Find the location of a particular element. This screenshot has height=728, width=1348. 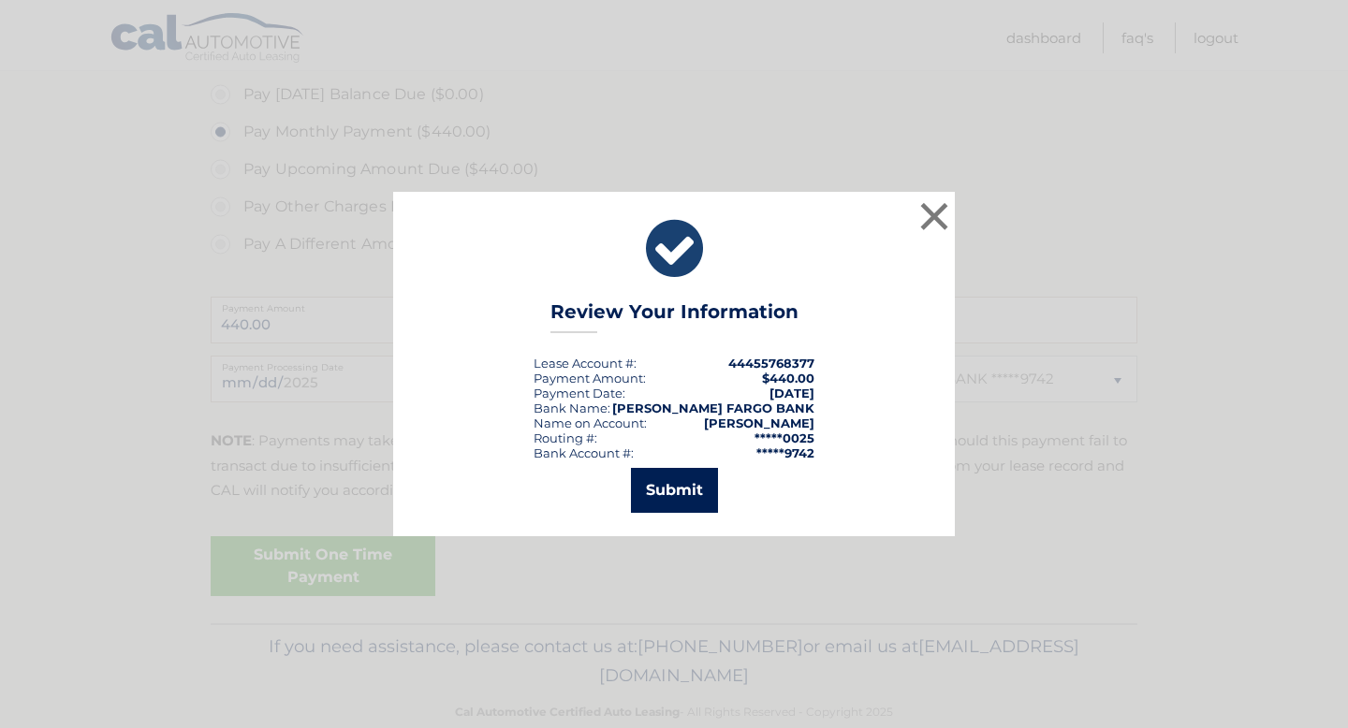

div: Routing #: is located at coordinates (566, 438).